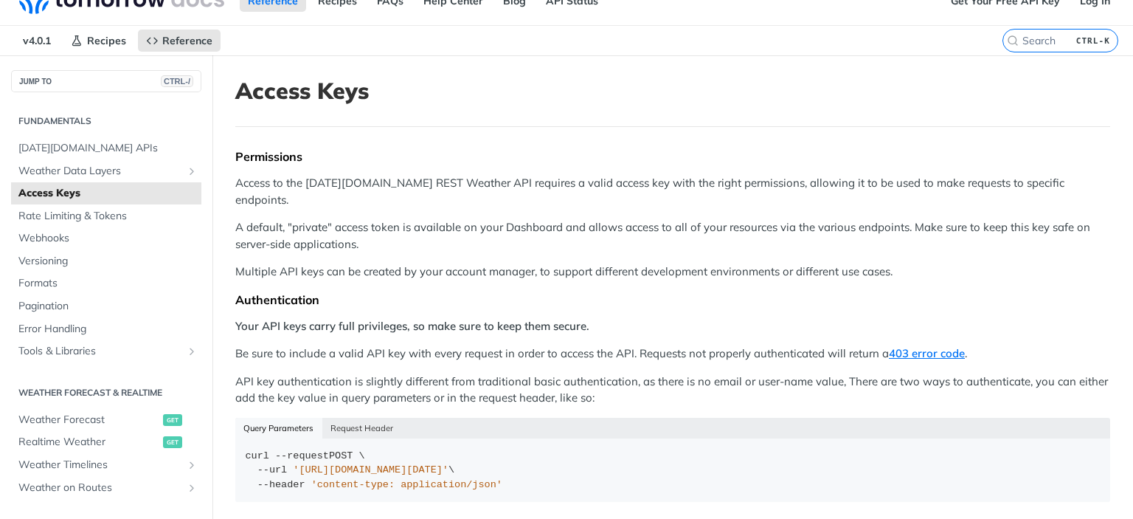  I want to click on p: API key authentication is slightly different from traditional basic authentication, as there is n..., so click(673, 390).